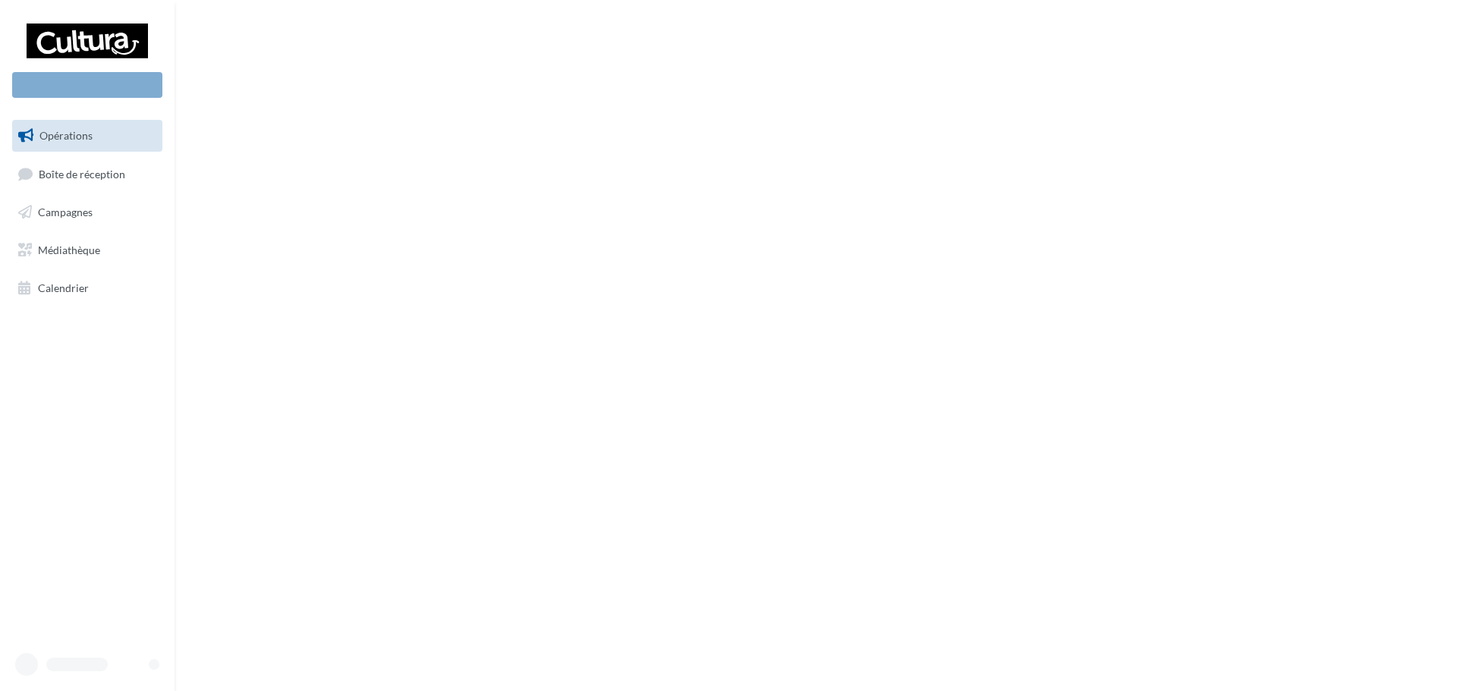 This screenshot has height=691, width=1457. What do you see at coordinates (87, 174) in the screenshot?
I see `a: Boîte de réception` at bounding box center [87, 174].